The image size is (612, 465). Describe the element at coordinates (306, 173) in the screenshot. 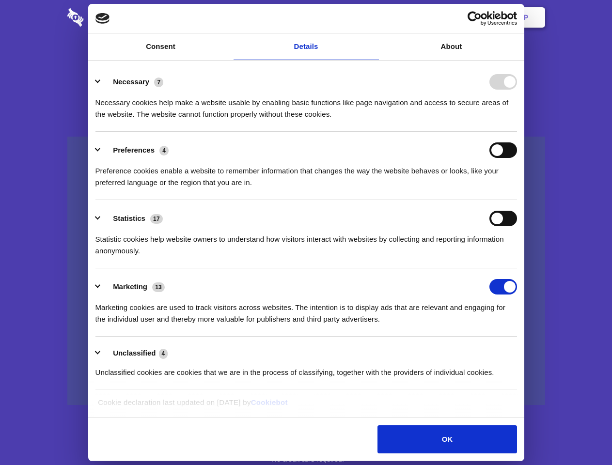

I see `div: Preference cookies enable a website to remember information that changes the way the website beha...` at that location.